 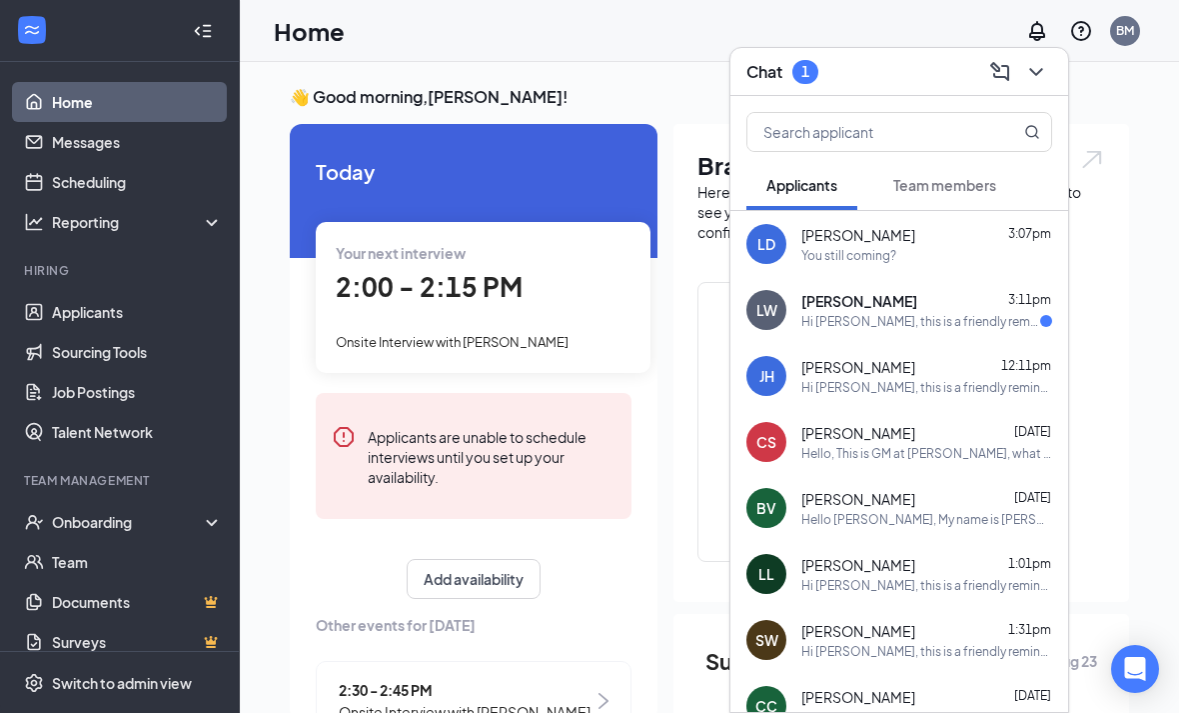 I want to click on svg: WorkstreamLogo, so click(x=32, y=30).